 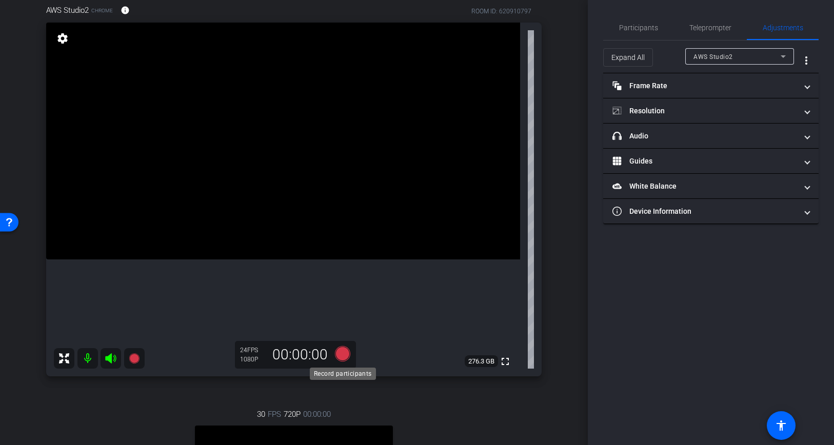 I want to click on mat-expansion-panel-header: Frame Rate, so click(x=711, y=86).